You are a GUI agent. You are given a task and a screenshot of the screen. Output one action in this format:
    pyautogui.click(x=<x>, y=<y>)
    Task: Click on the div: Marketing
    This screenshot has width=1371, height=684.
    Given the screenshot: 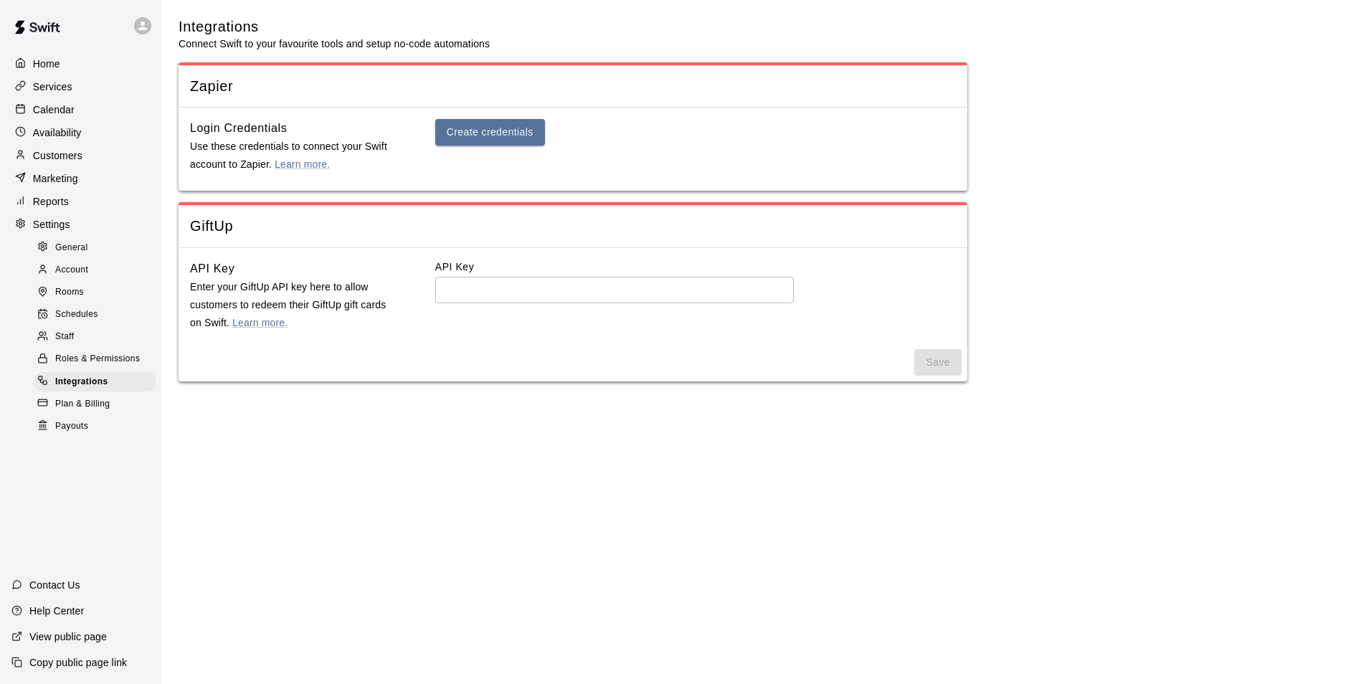 What is the action you would take?
    pyautogui.click(x=80, y=179)
    